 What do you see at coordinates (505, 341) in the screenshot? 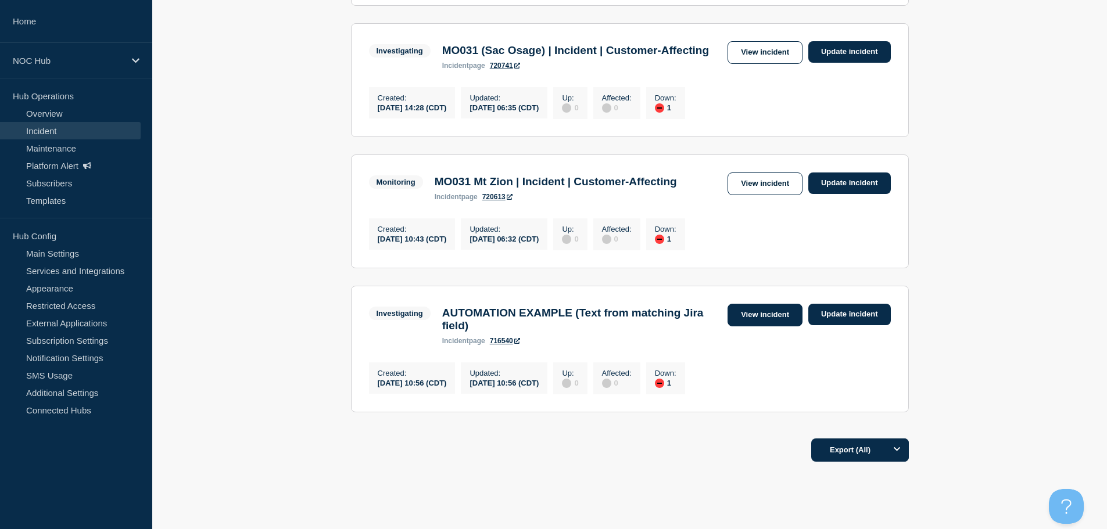
I see `a: 716540` at bounding box center [505, 341].